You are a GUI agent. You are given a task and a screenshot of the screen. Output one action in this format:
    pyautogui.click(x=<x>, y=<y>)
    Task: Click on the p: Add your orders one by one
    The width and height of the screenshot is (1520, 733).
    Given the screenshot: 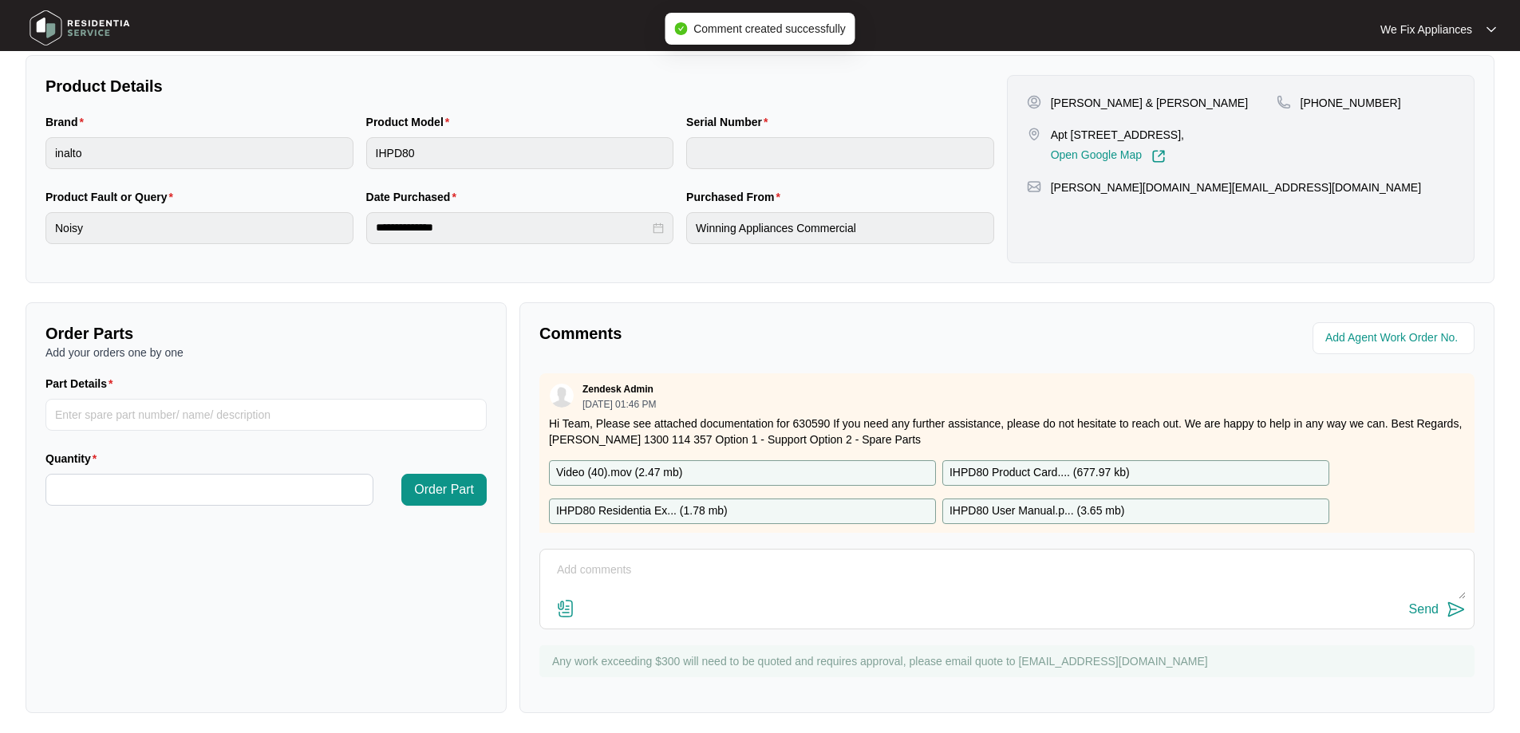 What is the action you would take?
    pyautogui.click(x=266, y=353)
    